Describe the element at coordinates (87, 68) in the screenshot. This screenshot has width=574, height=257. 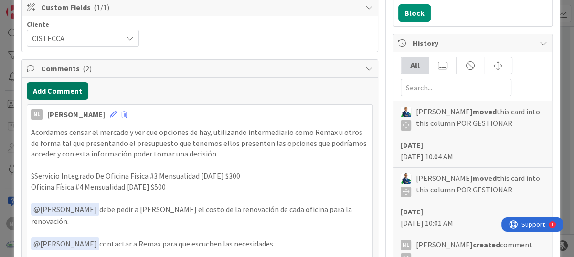
I see `span: ( 2 )` at that location.